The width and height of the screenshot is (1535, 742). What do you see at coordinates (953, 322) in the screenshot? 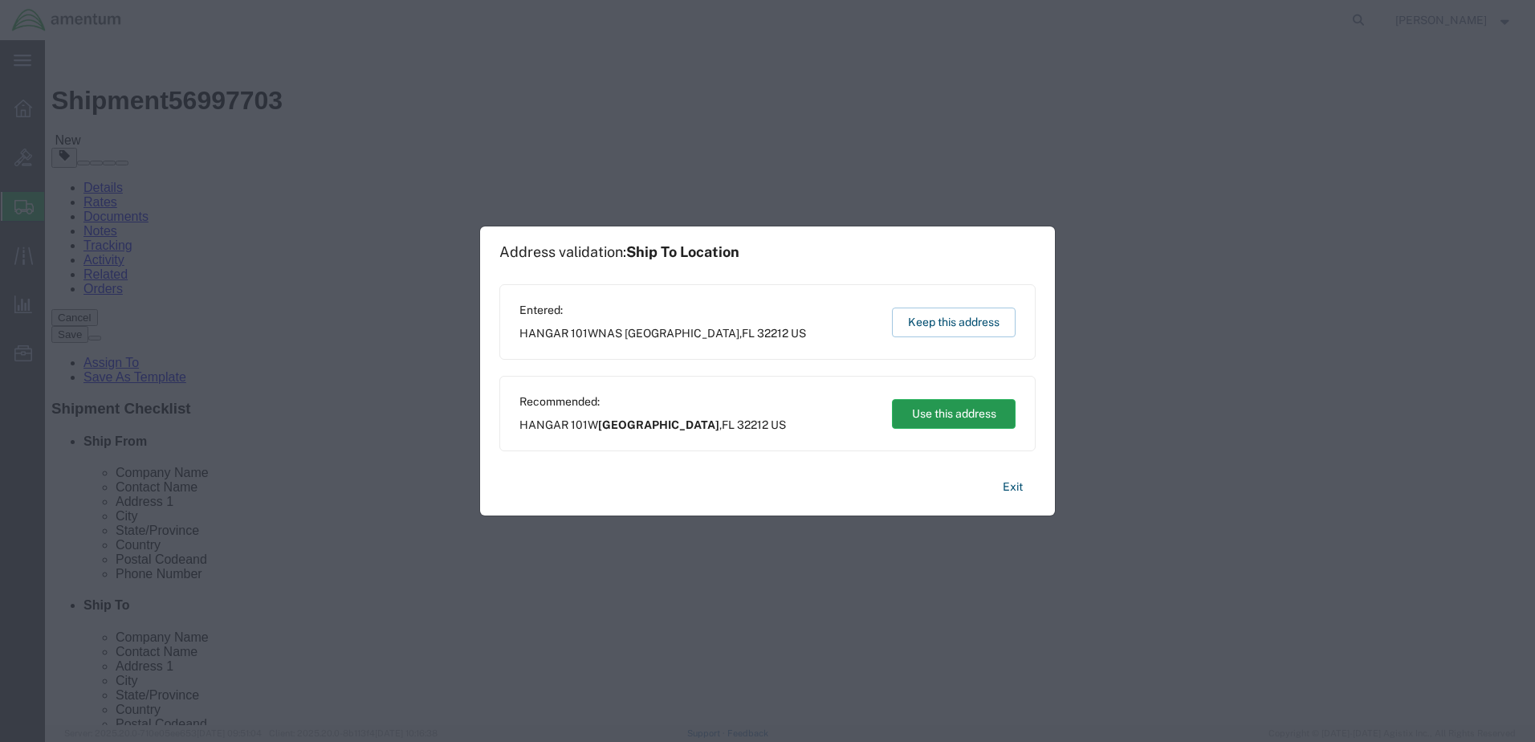
I see `button: Keep this address` at bounding box center [953, 322].